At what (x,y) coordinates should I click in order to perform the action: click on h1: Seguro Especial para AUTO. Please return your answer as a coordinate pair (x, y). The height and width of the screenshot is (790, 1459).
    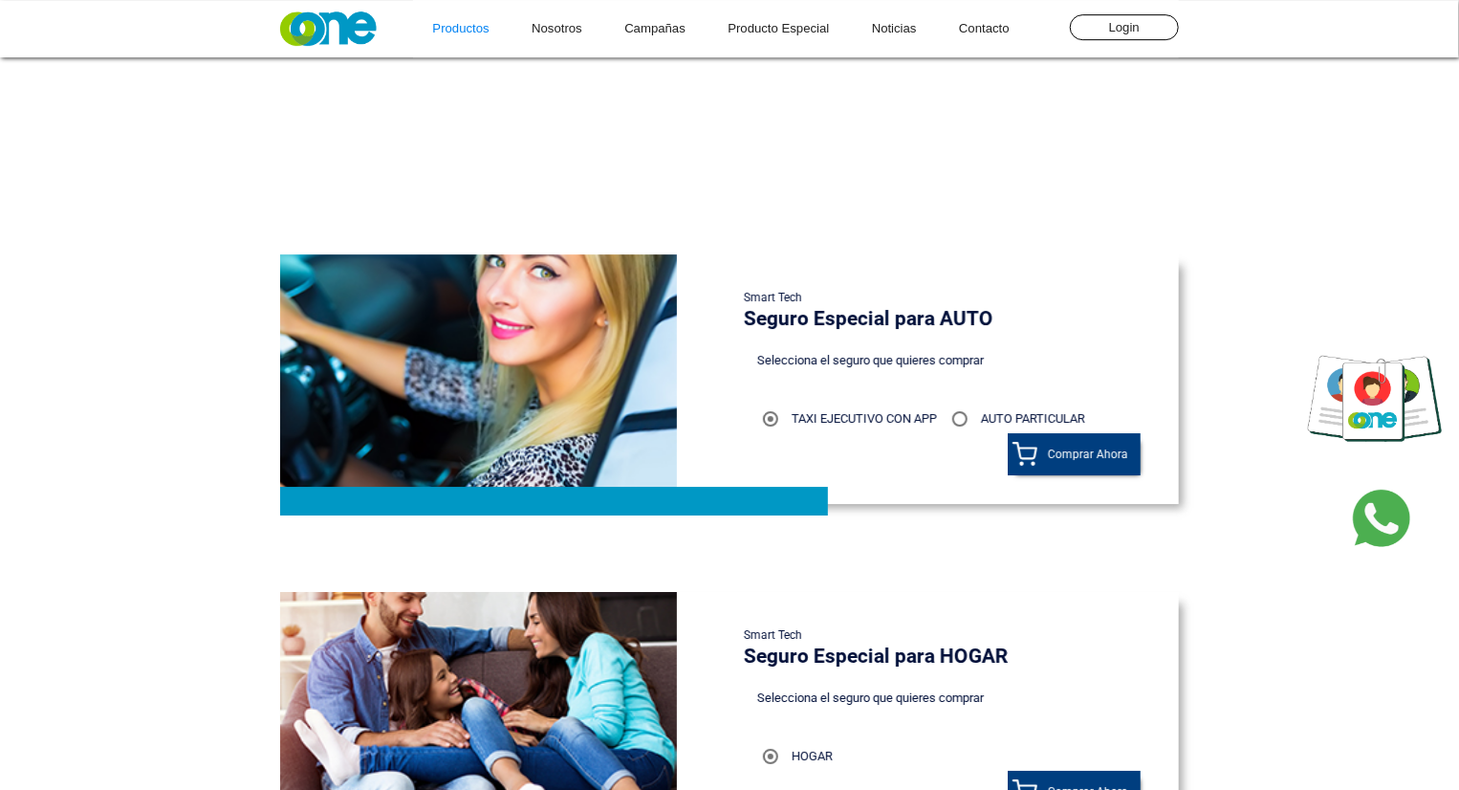
    Looking at the image, I should click on (942, 318).